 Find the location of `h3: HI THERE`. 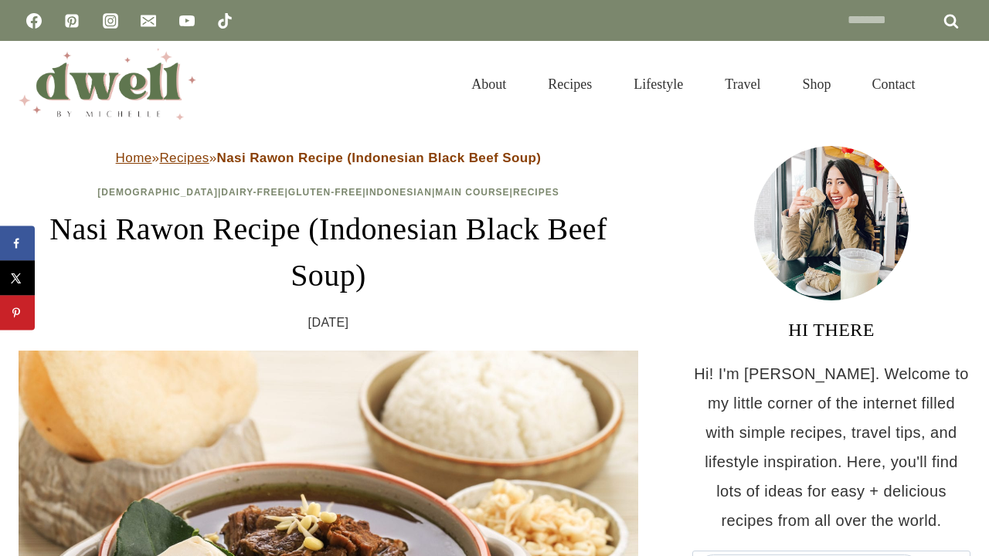

h3: HI THERE is located at coordinates (831, 330).